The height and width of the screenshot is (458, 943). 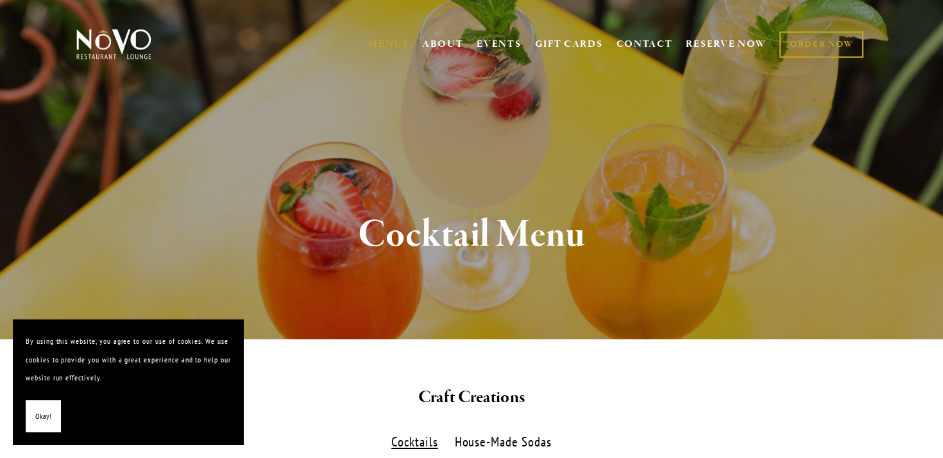 What do you see at coordinates (569, 44) in the screenshot?
I see `a: GIFT CARDS` at bounding box center [569, 44].